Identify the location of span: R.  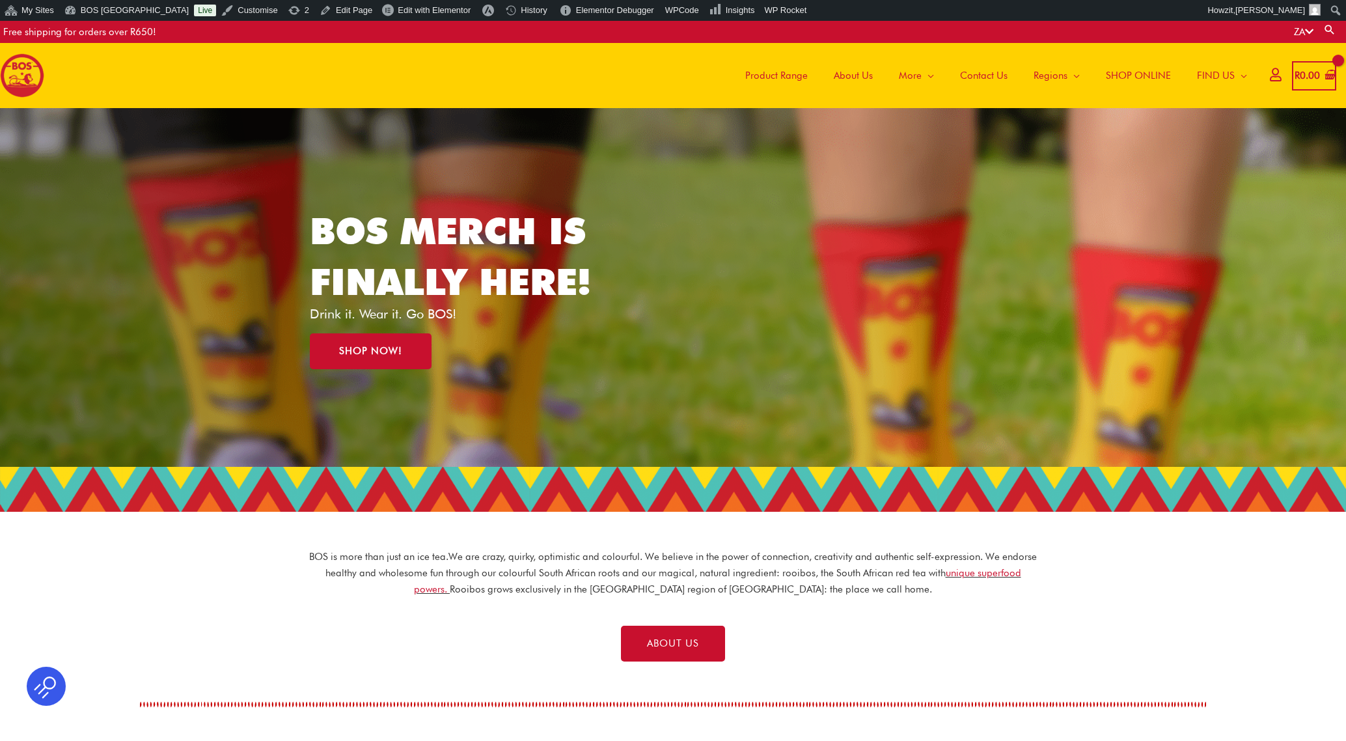
(1297, 75).